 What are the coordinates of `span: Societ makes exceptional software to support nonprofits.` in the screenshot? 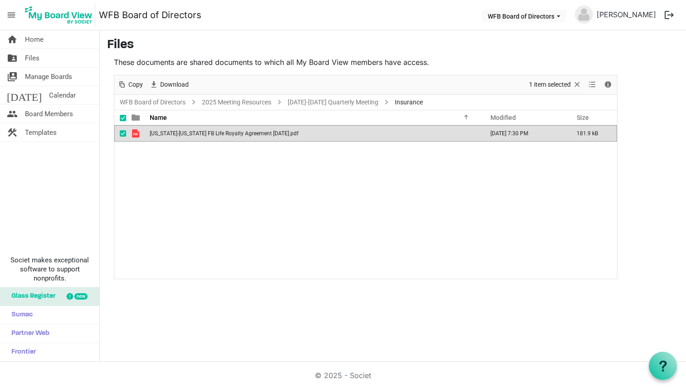 It's located at (49, 269).